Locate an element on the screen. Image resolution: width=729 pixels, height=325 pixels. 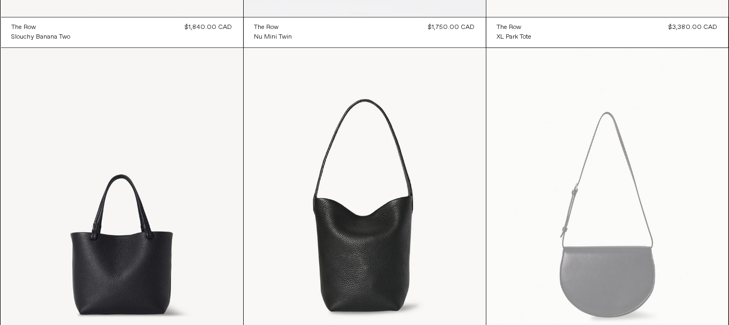
div: Slouchy Banana Two is located at coordinates (41, 37).